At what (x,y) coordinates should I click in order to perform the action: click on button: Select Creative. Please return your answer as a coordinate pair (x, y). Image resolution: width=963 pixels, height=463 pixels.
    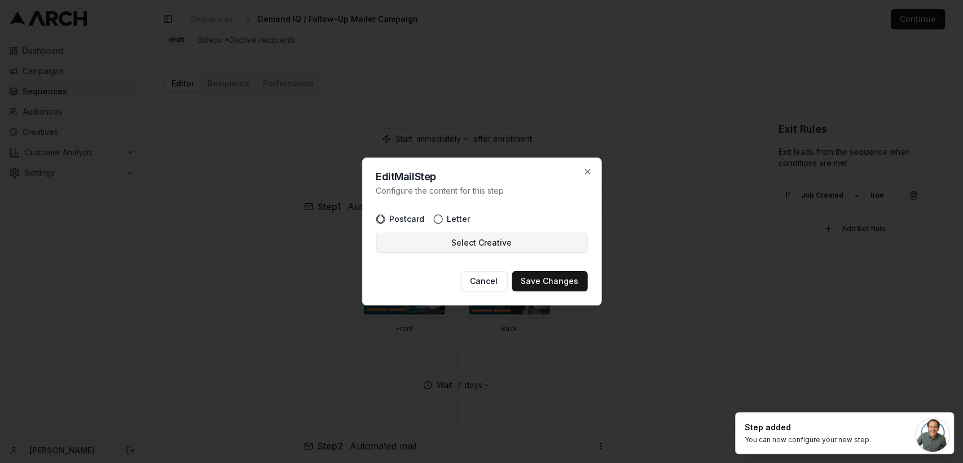
    Looking at the image, I should click on (481, 243).